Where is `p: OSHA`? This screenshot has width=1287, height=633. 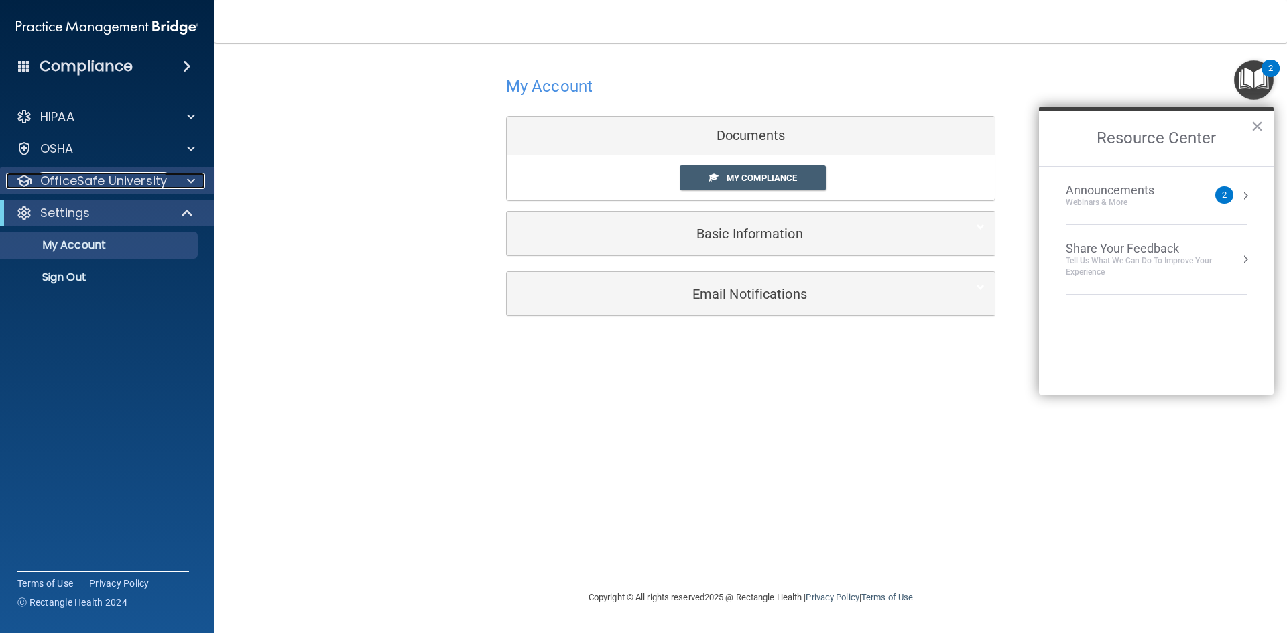 p: OSHA is located at coordinates (57, 149).